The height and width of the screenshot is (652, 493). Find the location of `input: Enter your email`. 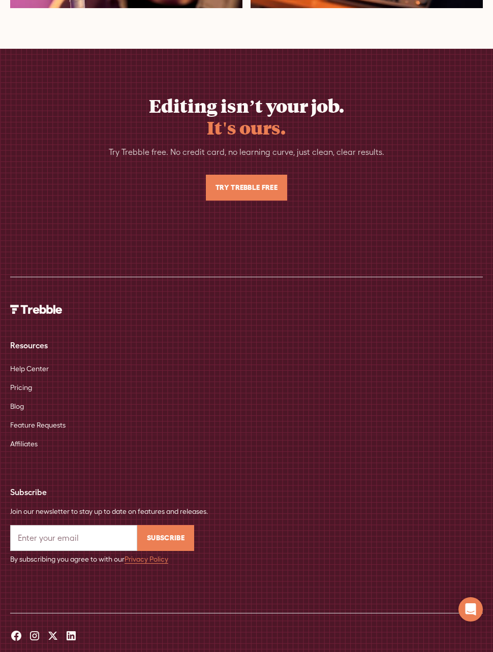

input: Enter your email is located at coordinates (74, 538).